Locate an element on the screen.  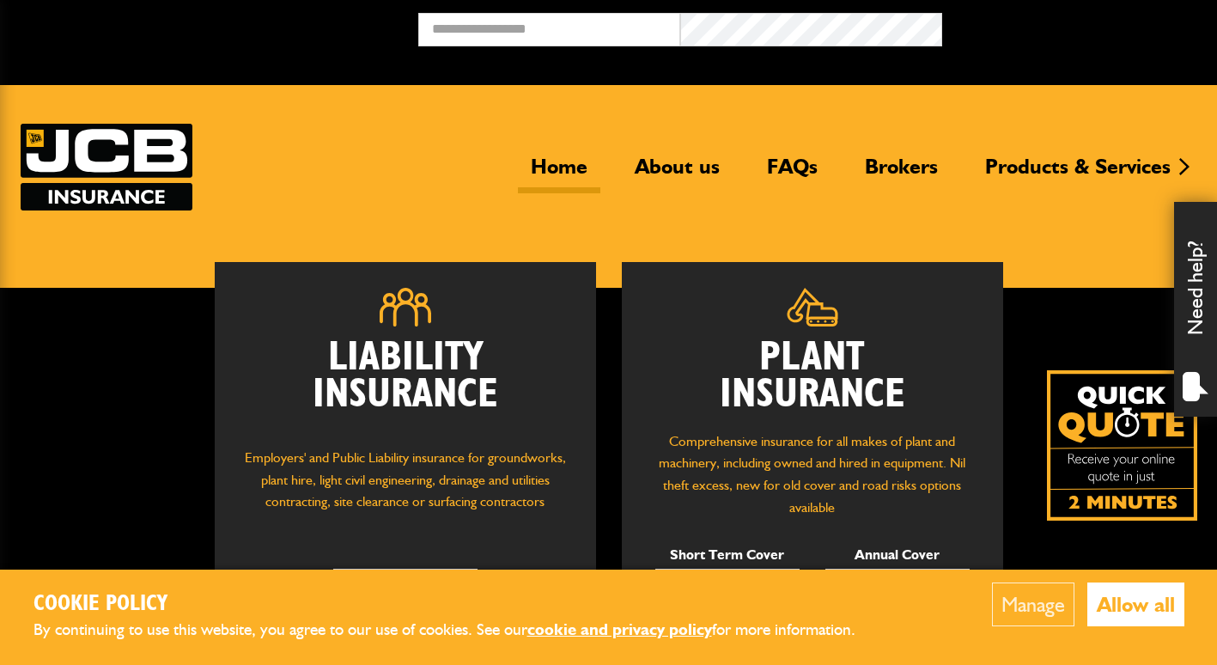
a: About us is located at coordinates (677, 174).